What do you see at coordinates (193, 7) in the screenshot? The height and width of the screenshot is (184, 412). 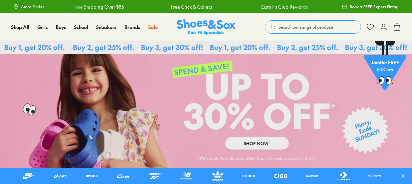 I see `a: Earn Fit Club Rewards` at bounding box center [193, 7].